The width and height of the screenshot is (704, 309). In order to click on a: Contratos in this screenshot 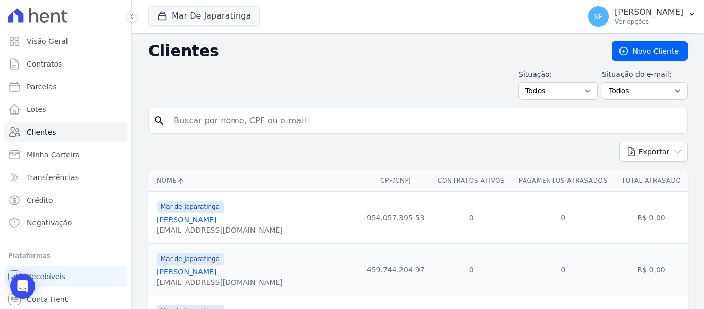, I will do `click(65, 64)`.